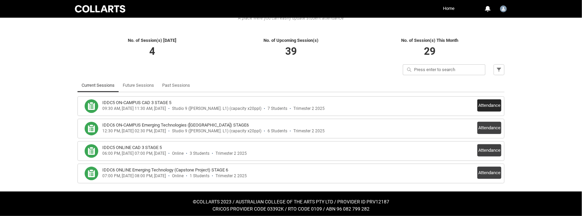 Image resolution: width=582 pixels, height=216 pixels. Describe the element at coordinates (138, 85) in the screenshot. I see `a: Future Sessions` at that location.